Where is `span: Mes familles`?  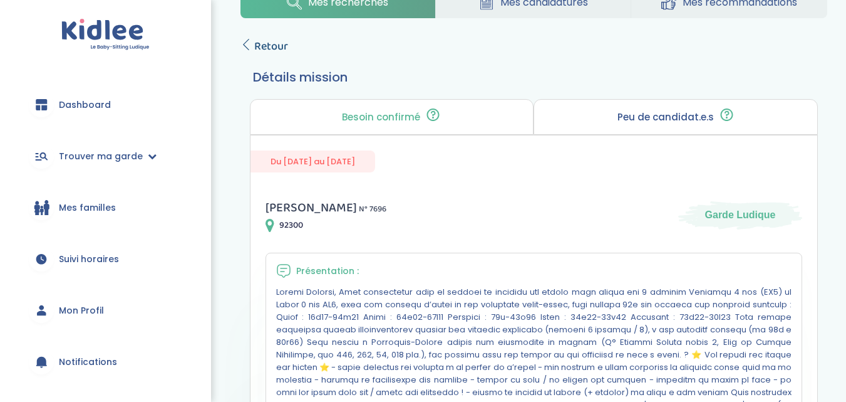
span: Mes familles is located at coordinates (87, 207).